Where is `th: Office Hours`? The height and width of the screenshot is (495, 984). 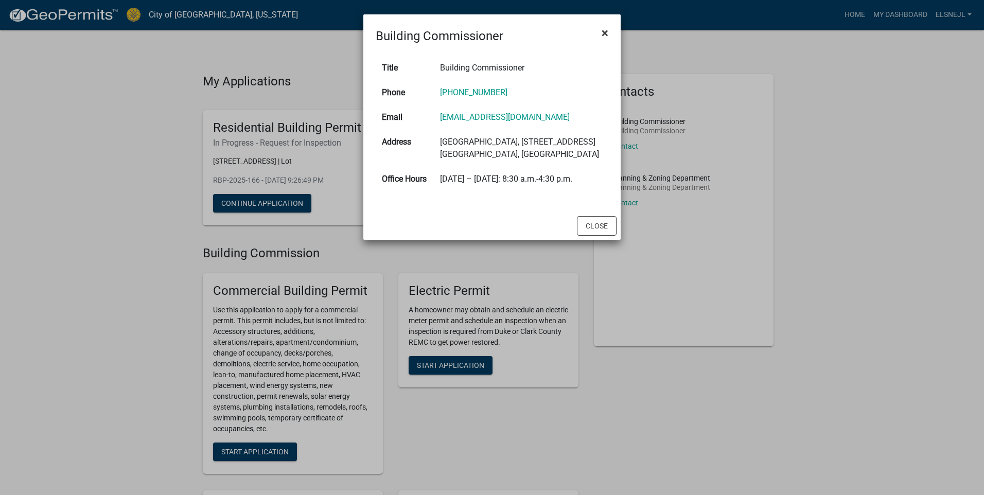
th: Office Hours is located at coordinates (405, 179).